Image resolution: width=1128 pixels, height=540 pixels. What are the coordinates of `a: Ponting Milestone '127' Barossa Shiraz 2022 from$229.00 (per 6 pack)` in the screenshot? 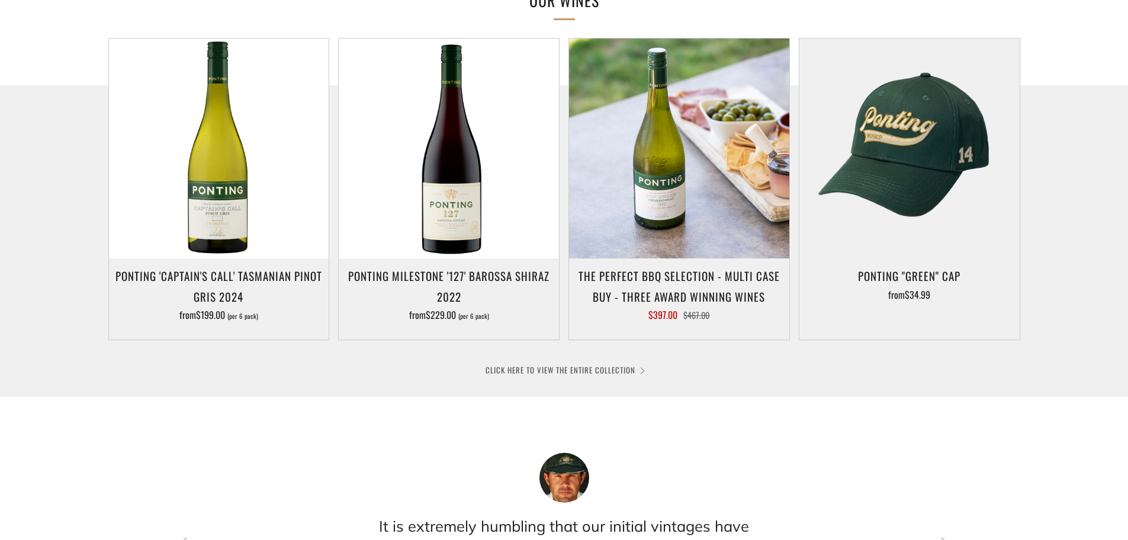 It's located at (449, 295).